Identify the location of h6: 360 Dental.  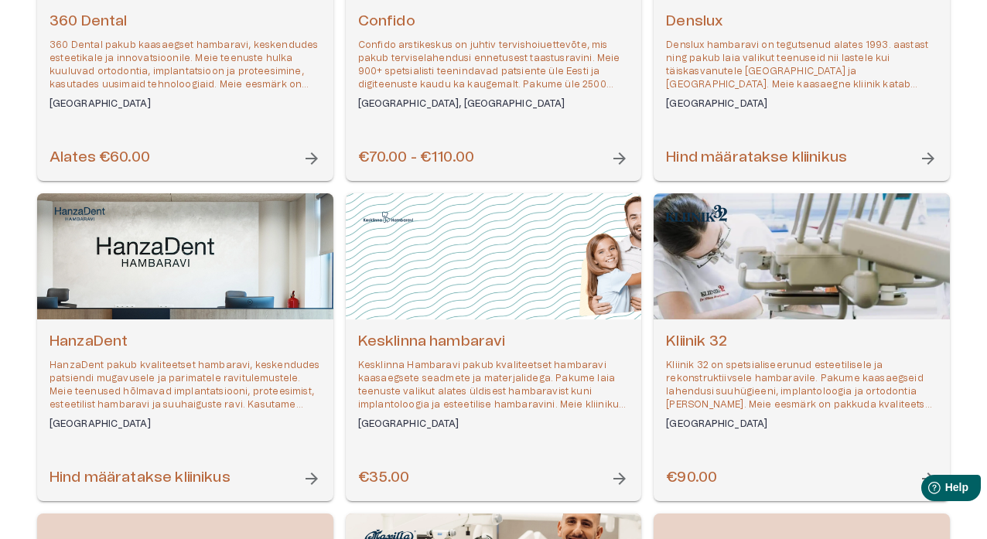
(185, 22).